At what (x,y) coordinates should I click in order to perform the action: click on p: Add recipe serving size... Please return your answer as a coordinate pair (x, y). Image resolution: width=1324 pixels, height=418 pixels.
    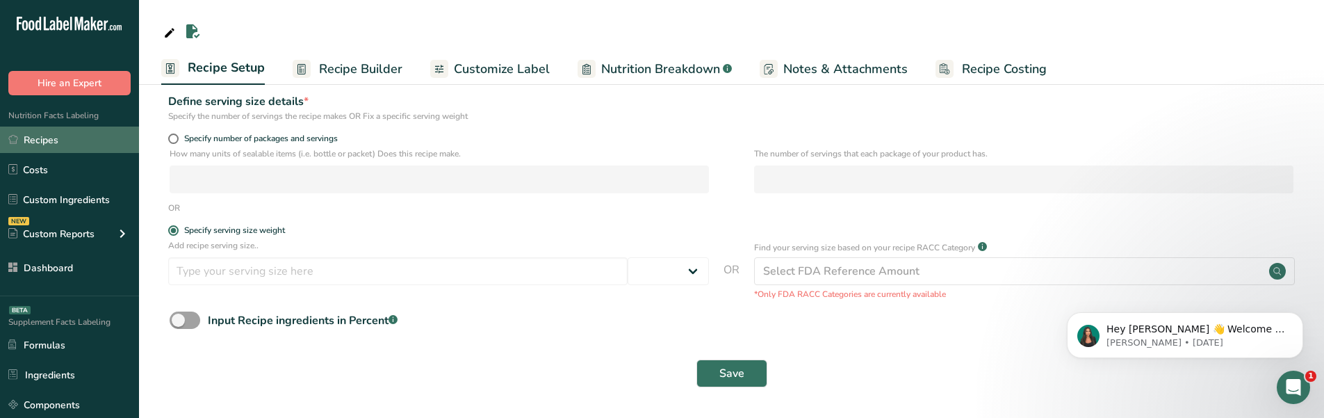
    Looking at the image, I should click on (439, 245).